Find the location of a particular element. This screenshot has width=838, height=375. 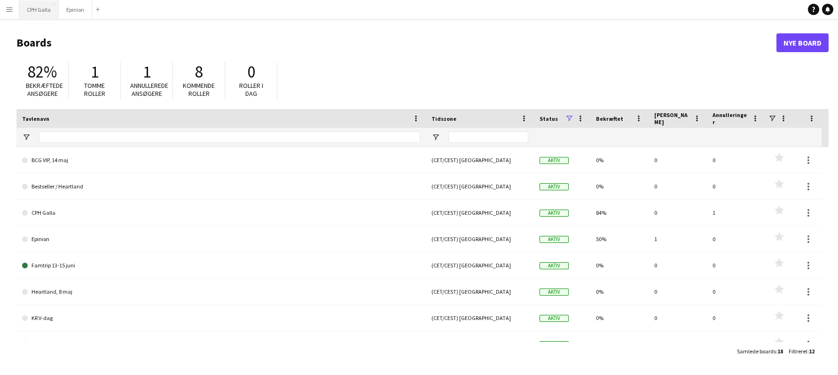

div: 50% is located at coordinates (619, 239).